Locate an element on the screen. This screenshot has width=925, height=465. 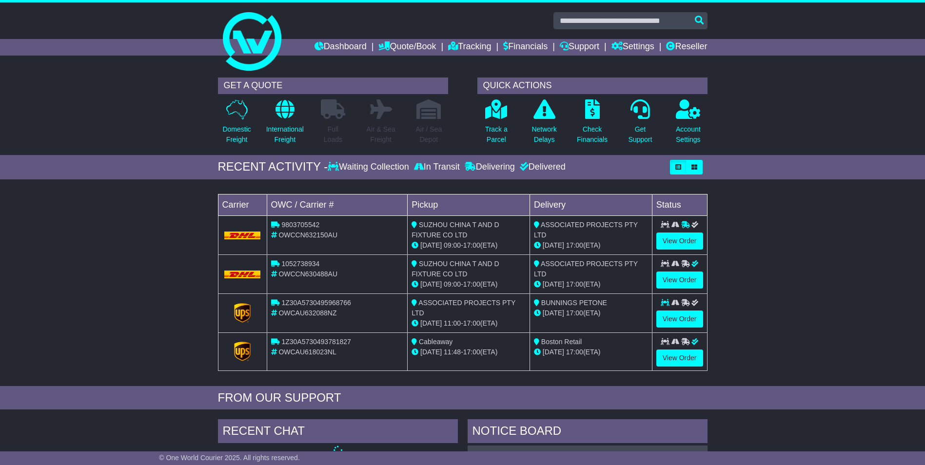
a: OWCCN632150AU is located at coordinates (502, 454).